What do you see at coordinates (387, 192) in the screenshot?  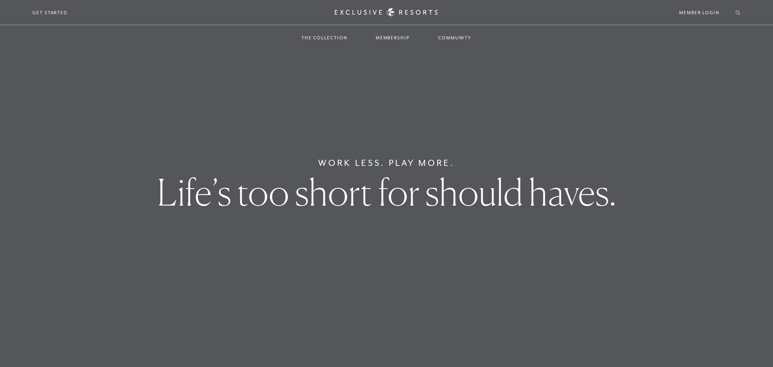 I see `h1: Life’s too short for should haves.` at bounding box center [387, 192].